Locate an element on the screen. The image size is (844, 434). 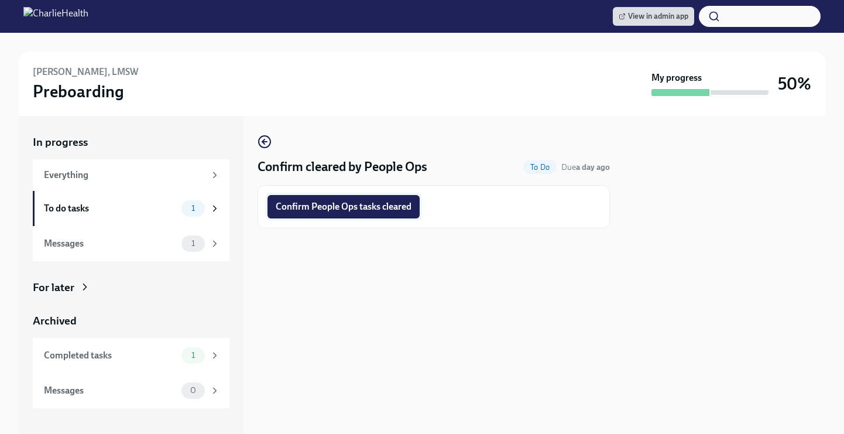
a: To do tasks1 is located at coordinates (131, 208).